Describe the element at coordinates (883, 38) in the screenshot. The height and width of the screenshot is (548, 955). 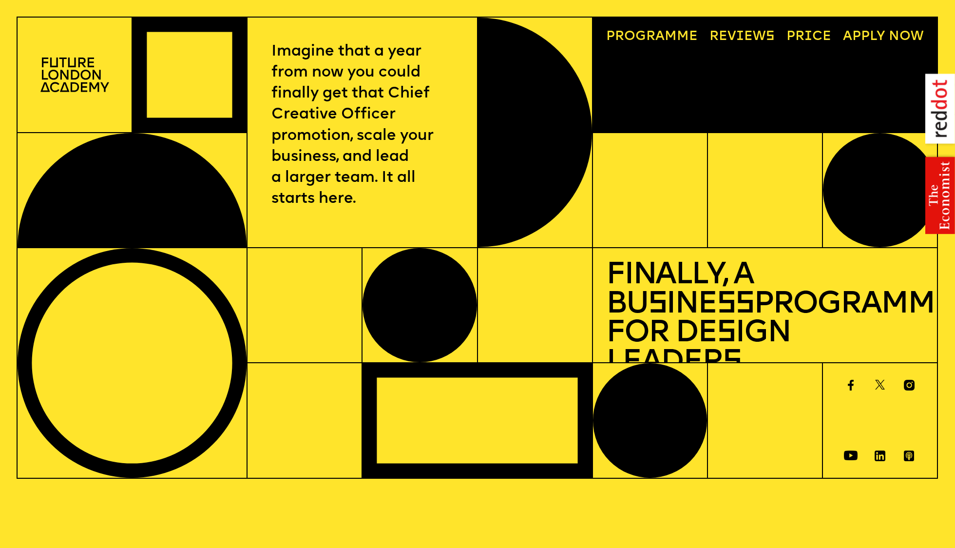
I see `a: Apply now` at that location.